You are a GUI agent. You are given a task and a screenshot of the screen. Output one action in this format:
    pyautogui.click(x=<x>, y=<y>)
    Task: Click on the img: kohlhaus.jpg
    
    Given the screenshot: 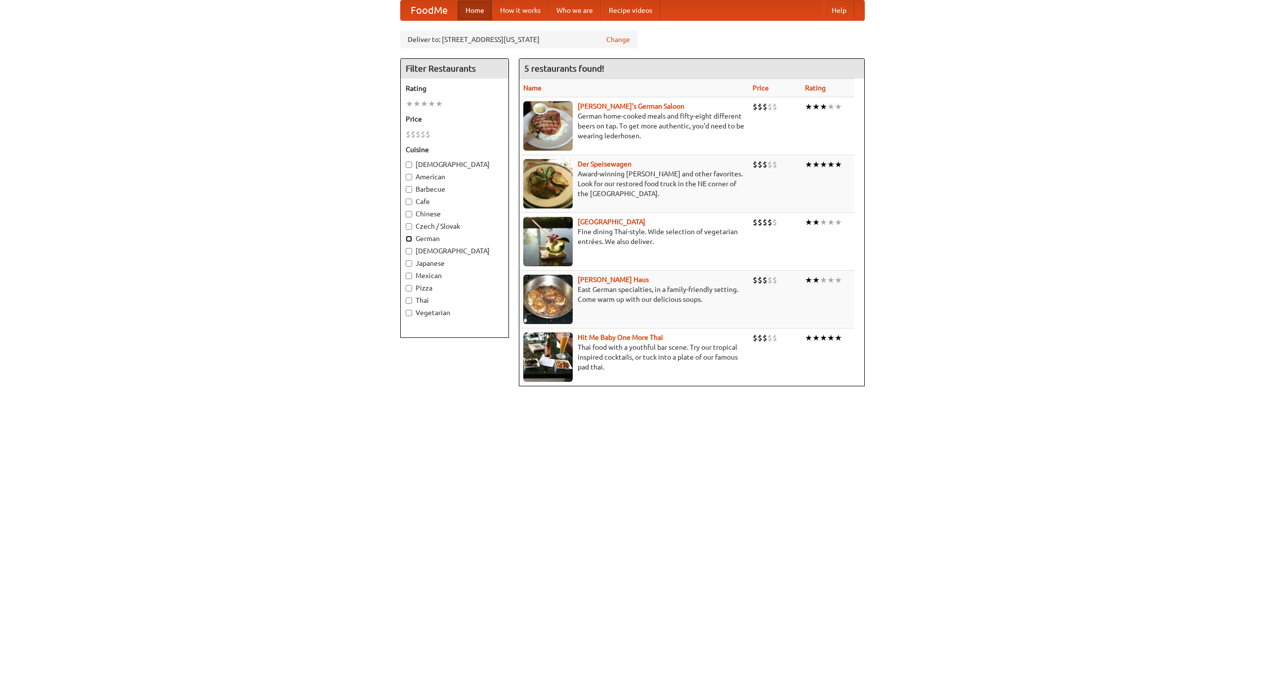 What is the action you would take?
    pyautogui.click(x=548, y=299)
    